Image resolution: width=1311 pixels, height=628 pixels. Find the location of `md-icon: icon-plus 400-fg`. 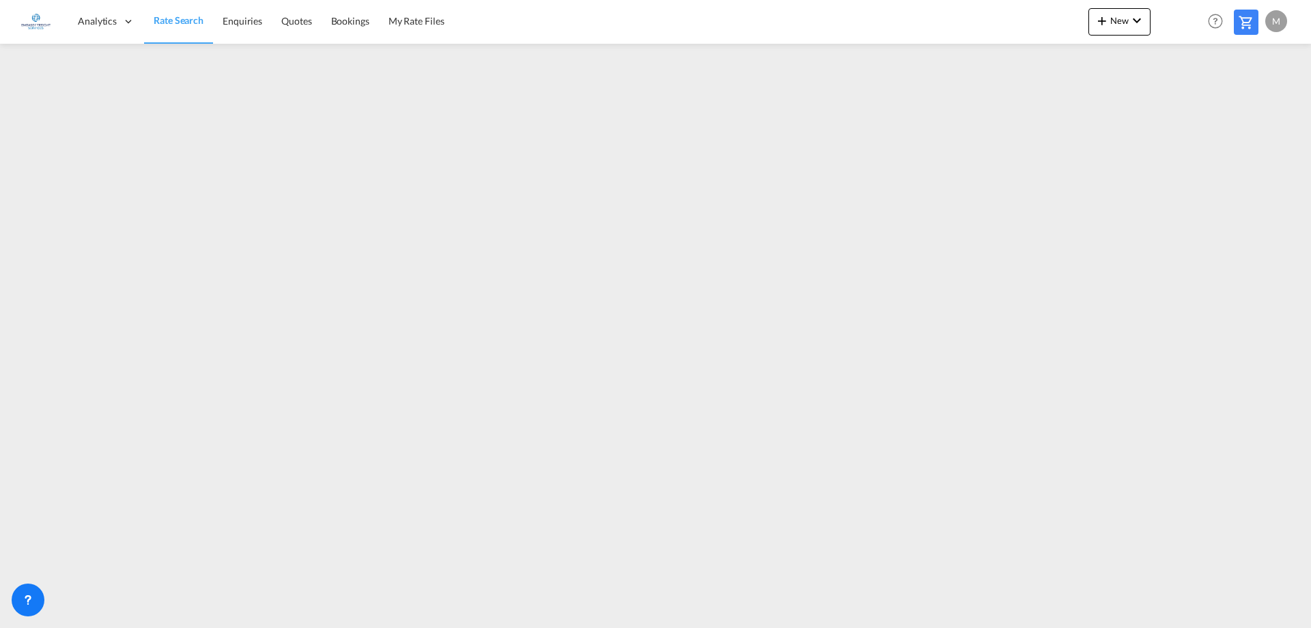

md-icon: icon-plus 400-fg is located at coordinates (1102, 20).